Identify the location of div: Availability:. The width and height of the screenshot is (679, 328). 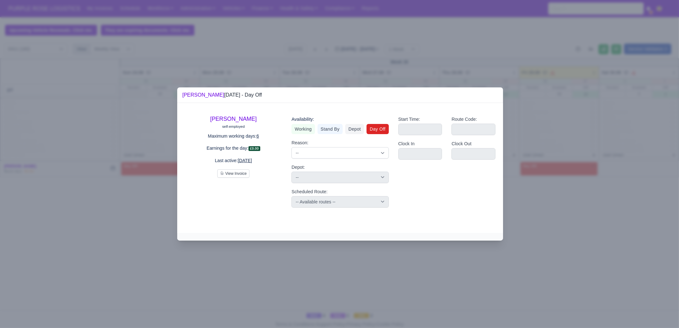
(340, 119).